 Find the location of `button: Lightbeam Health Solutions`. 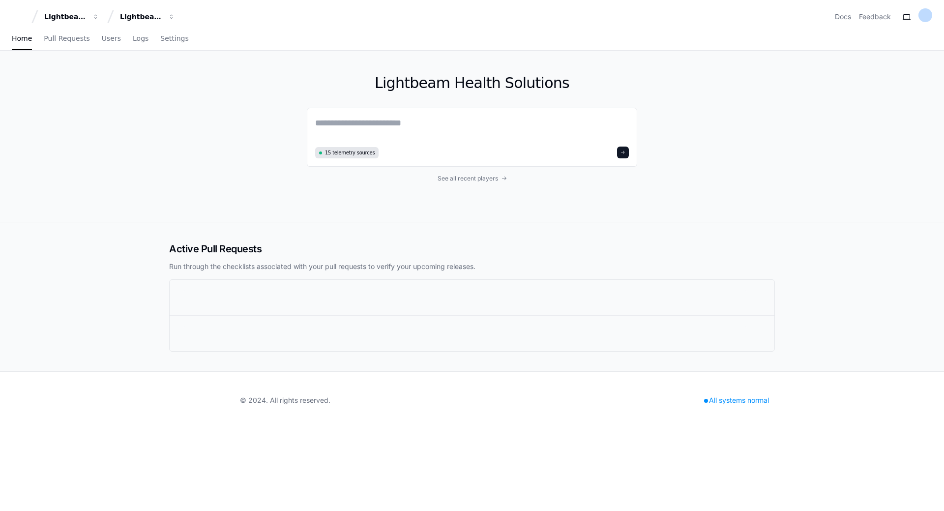

button: Lightbeam Health Solutions is located at coordinates (148, 17).